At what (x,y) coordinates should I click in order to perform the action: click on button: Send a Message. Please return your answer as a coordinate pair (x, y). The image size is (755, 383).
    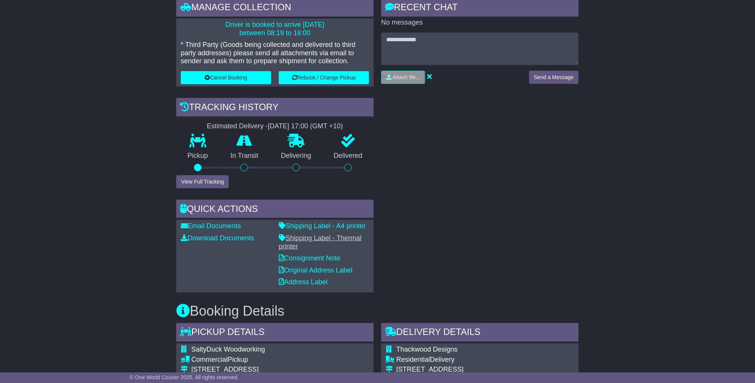
    Looking at the image, I should click on (554, 77).